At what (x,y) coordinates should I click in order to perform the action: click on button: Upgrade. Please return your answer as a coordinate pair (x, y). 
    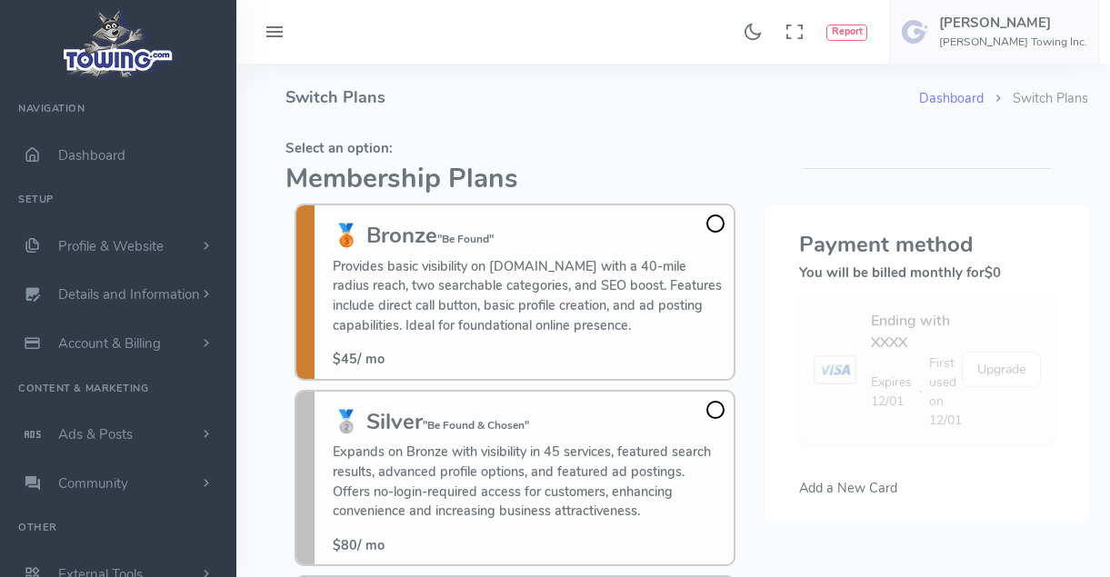
    Looking at the image, I should click on (1001, 369).